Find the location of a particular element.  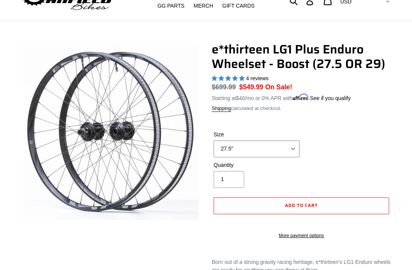

span: GG PARTS is located at coordinates (171, 6).